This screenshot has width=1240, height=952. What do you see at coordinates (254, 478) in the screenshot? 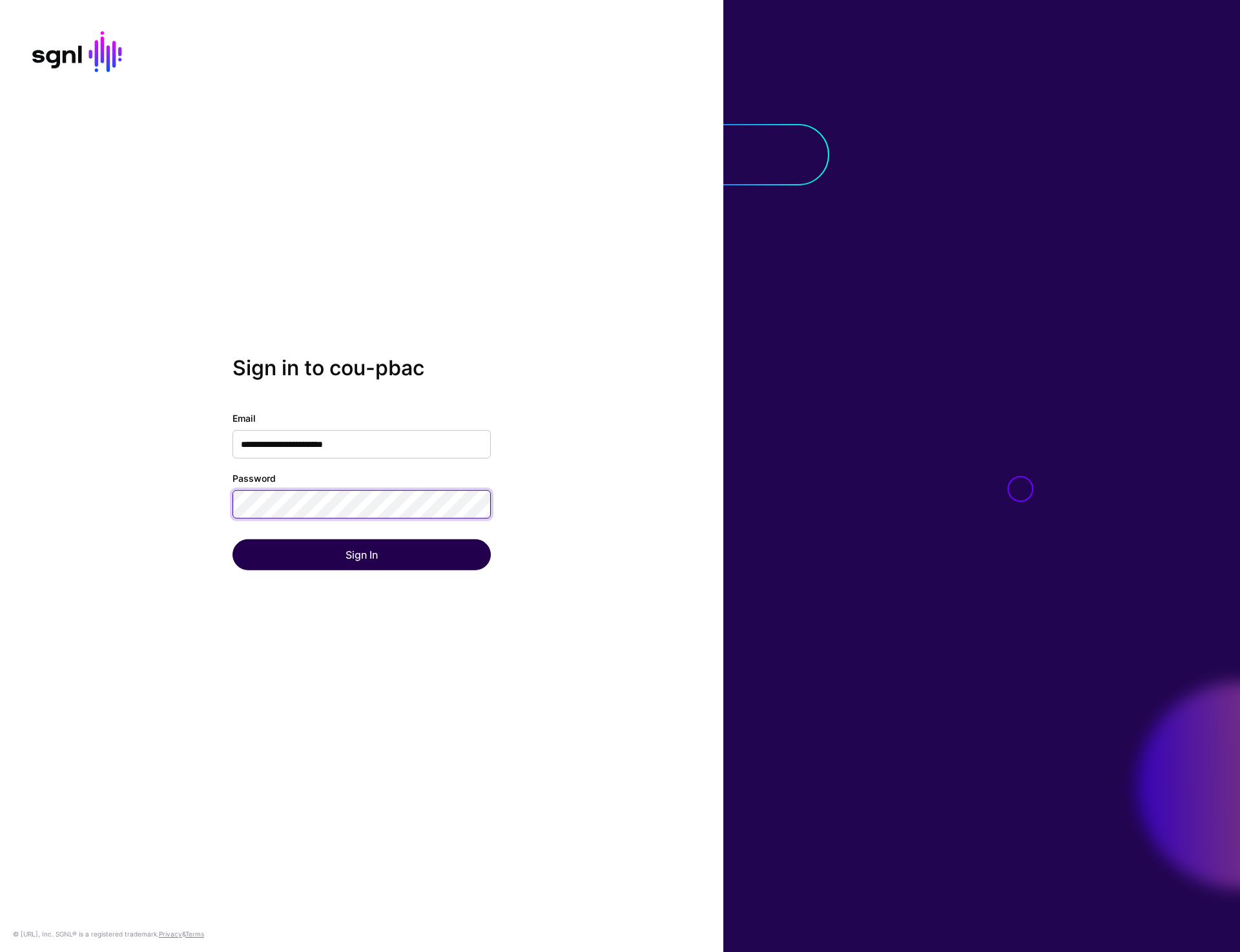
I see `label: Password` at bounding box center [254, 478].